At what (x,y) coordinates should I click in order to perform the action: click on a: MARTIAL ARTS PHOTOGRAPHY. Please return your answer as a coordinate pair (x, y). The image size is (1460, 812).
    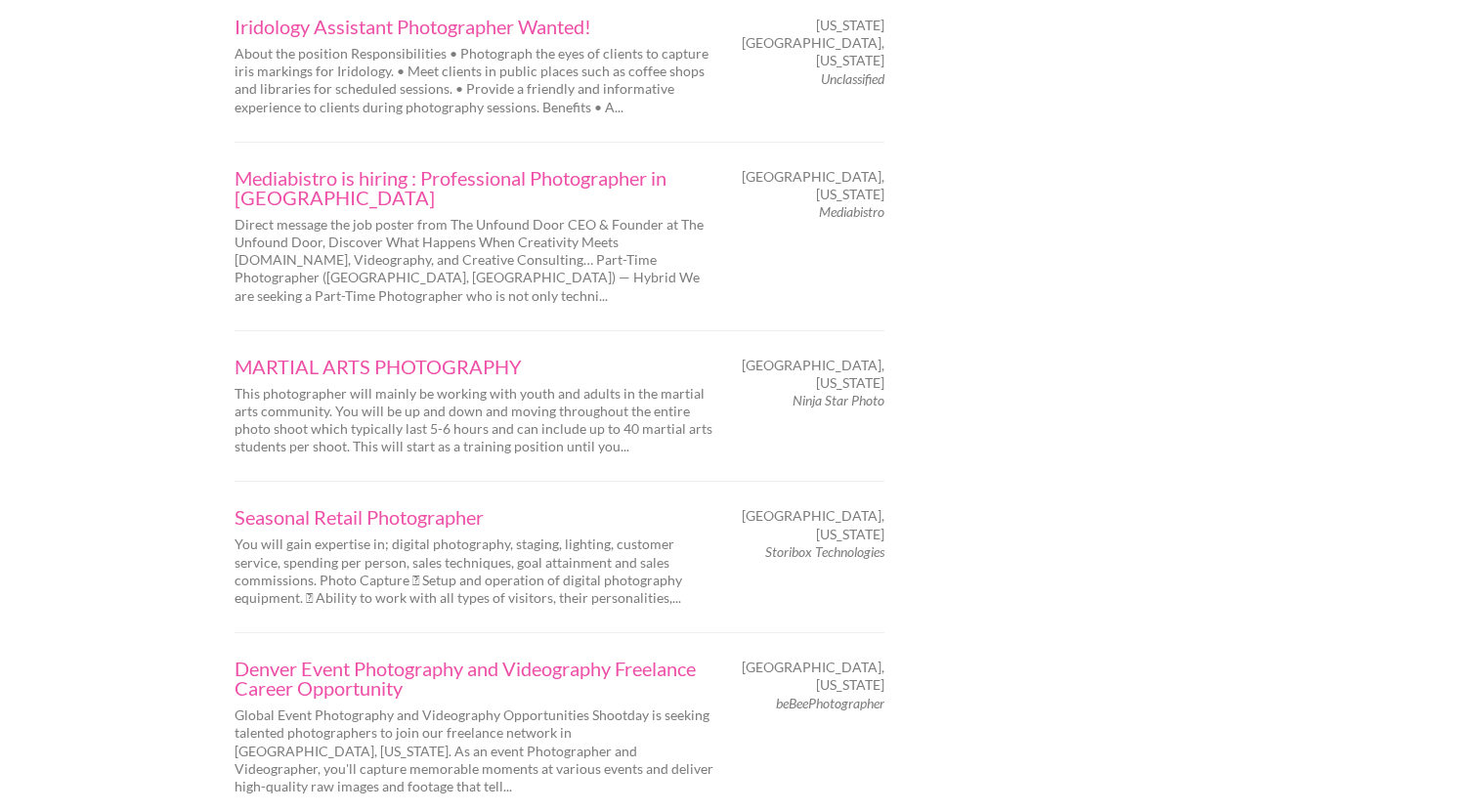
    Looking at the image, I should click on (474, 366).